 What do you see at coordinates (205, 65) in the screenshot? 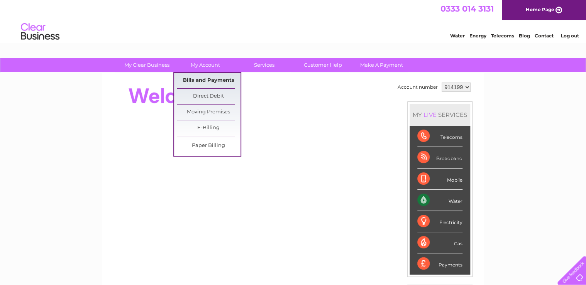
I see `a: My Account` at bounding box center [205, 65].